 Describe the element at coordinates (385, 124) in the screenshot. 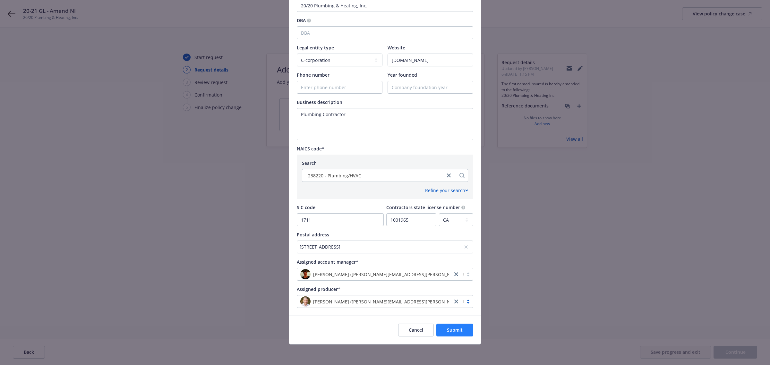

I see `textarea: Enter business description` at that location.